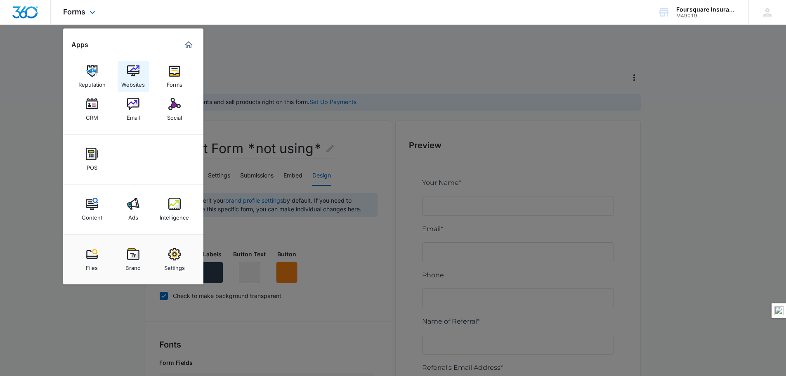 The height and width of the screenshot is (376, 786). Describe the element at coordinates (92, 76) in the screenshot. I see `a: Reputation` at that location.